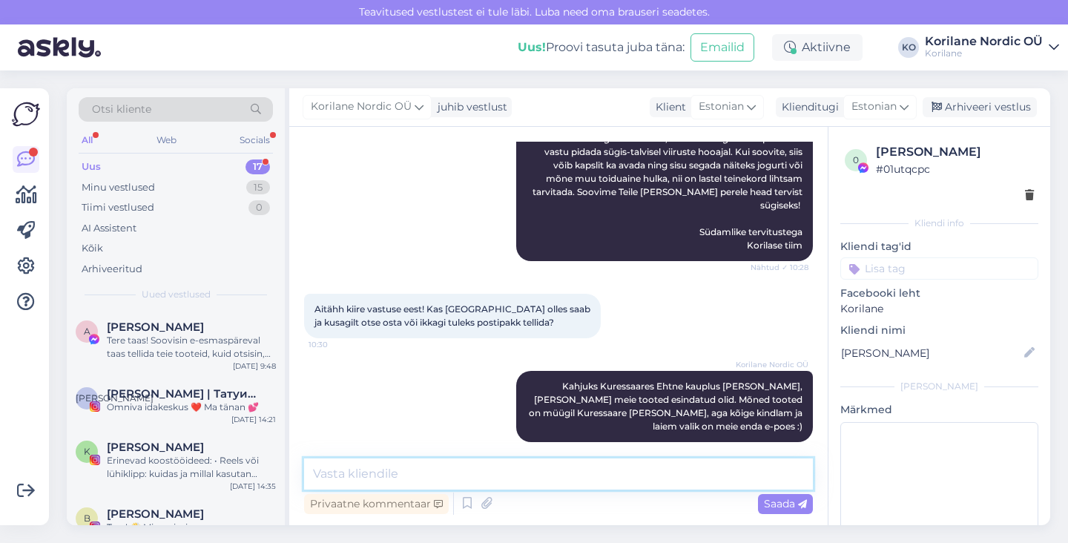  Describe the element at coordinates (532, 47) in the screenshot. I see `b: Uus!` at that location.